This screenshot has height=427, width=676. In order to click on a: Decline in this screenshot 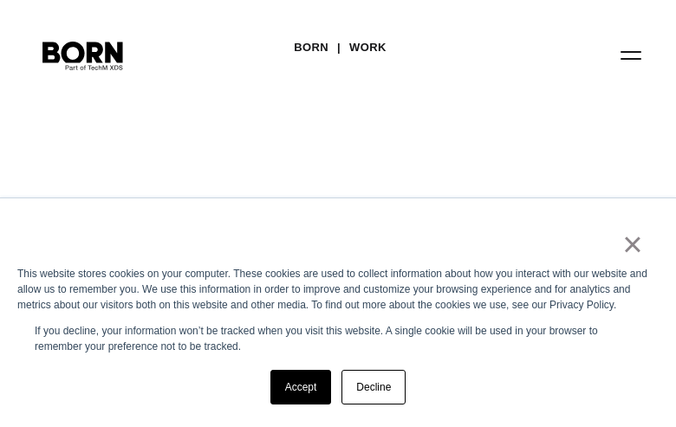, I will do `click(373, 387)`.